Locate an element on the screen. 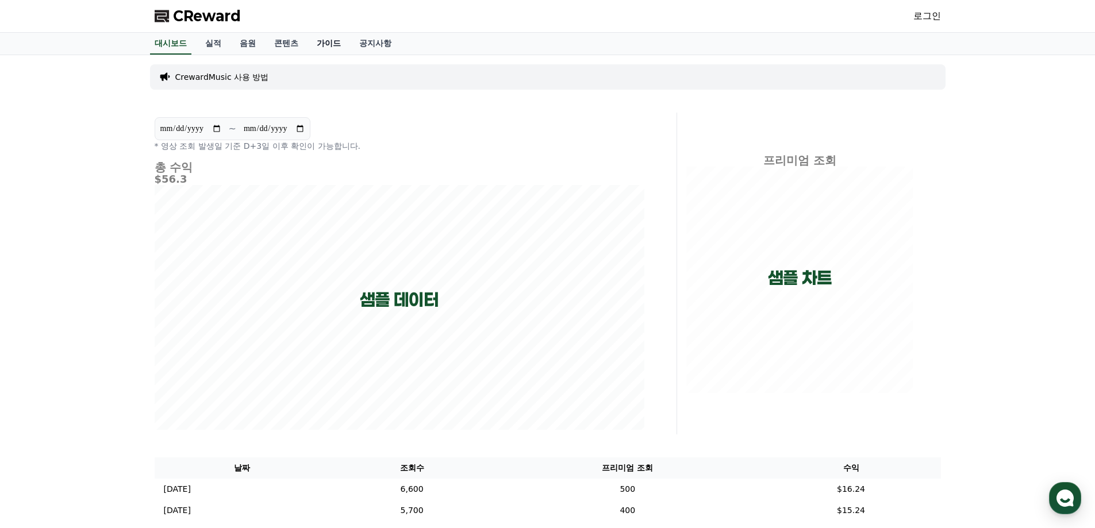  a: CrewardMusic 사용 방법 is located at coordinates (222, 77).